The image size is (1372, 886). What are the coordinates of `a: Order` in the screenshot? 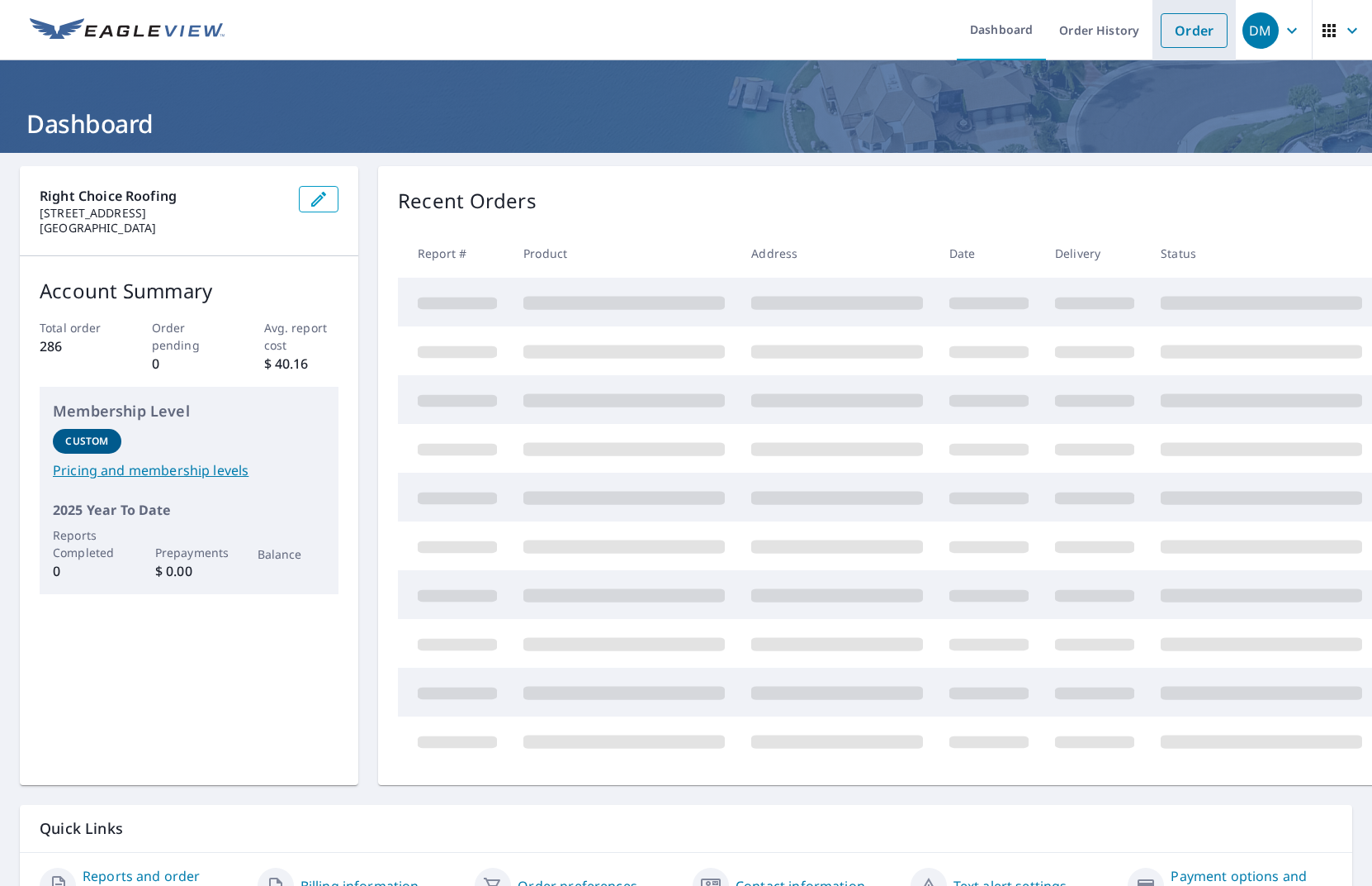 It's located at (1194, 30).